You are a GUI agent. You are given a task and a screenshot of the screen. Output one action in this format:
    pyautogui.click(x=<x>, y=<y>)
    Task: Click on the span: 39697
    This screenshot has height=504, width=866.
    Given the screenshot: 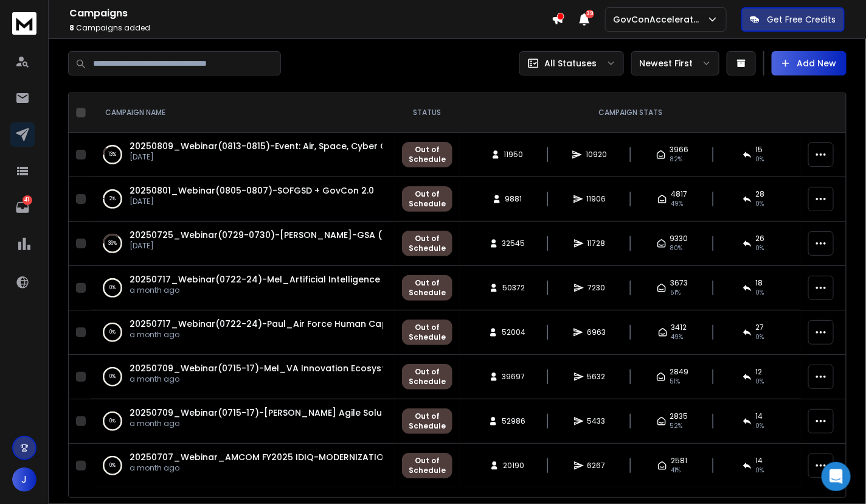 What is the action you would take?
    pyautogui.click(x=514, y=376)
    